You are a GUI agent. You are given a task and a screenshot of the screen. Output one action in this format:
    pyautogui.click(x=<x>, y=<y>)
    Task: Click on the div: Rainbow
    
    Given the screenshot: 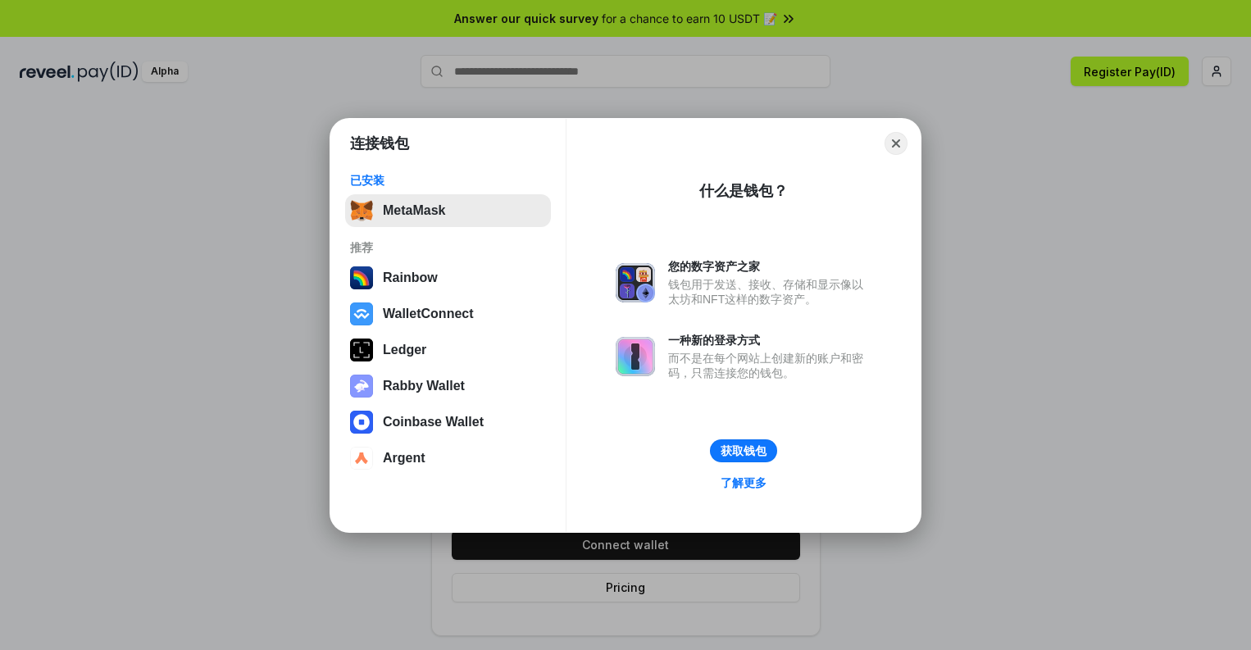 What is the action you would take?
    pyautogui.click(x=410, y=278)
    